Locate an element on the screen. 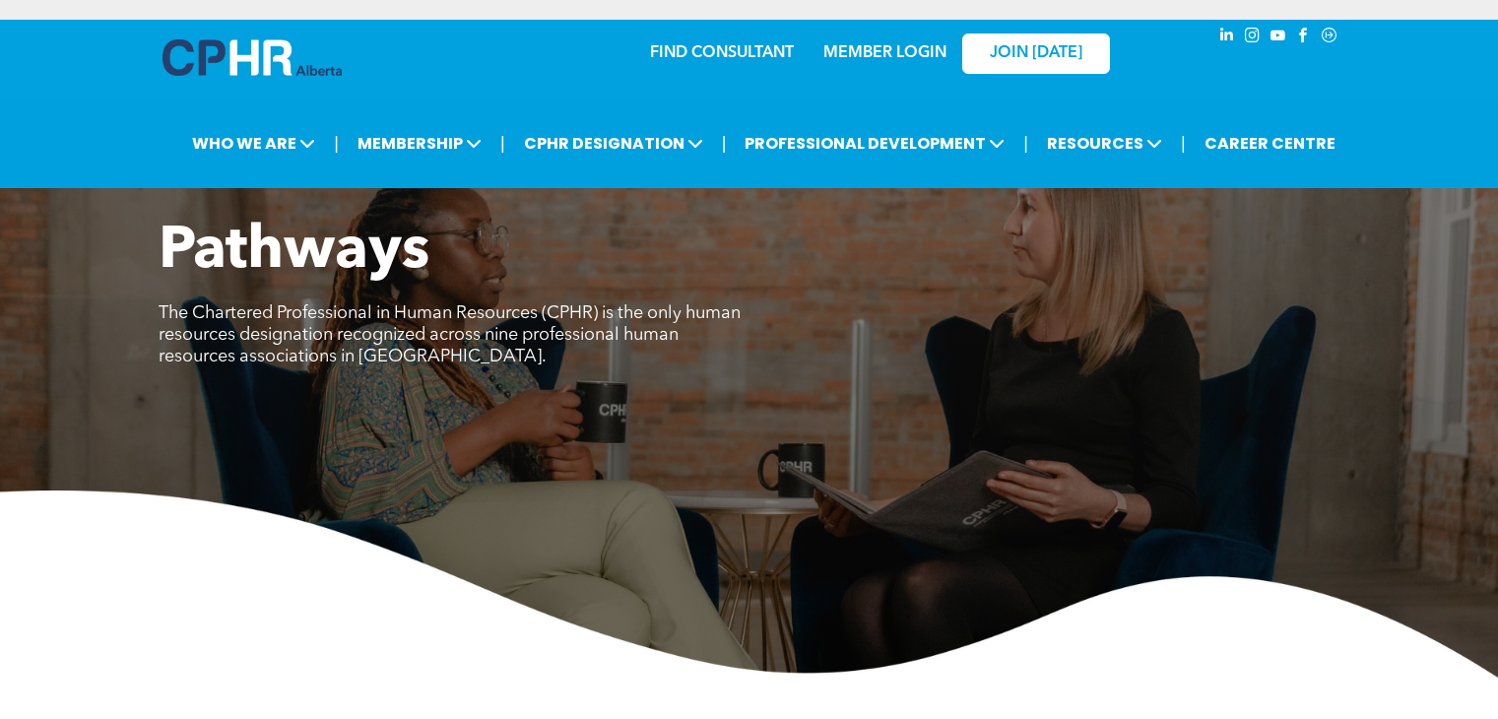 The height and width of the screenshot is (719, 1498). span: PROFESSIONAL DEVELOPMENT is located at coordinates (874, 143).